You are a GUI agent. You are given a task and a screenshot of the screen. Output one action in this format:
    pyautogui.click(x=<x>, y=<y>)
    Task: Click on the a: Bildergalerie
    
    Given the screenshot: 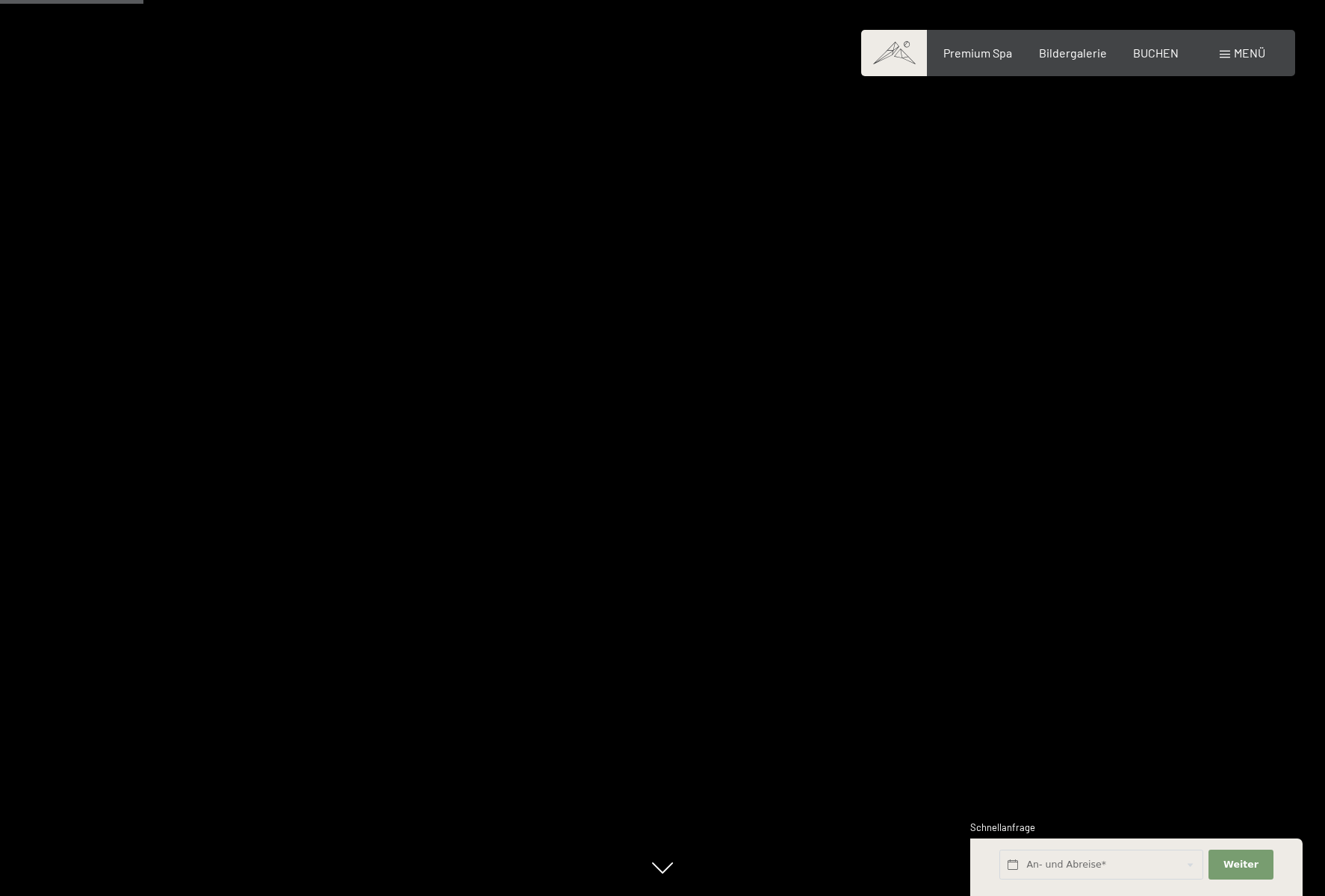 What is the action you would take?
    pyautogui.click(x=1072, y=52)
    